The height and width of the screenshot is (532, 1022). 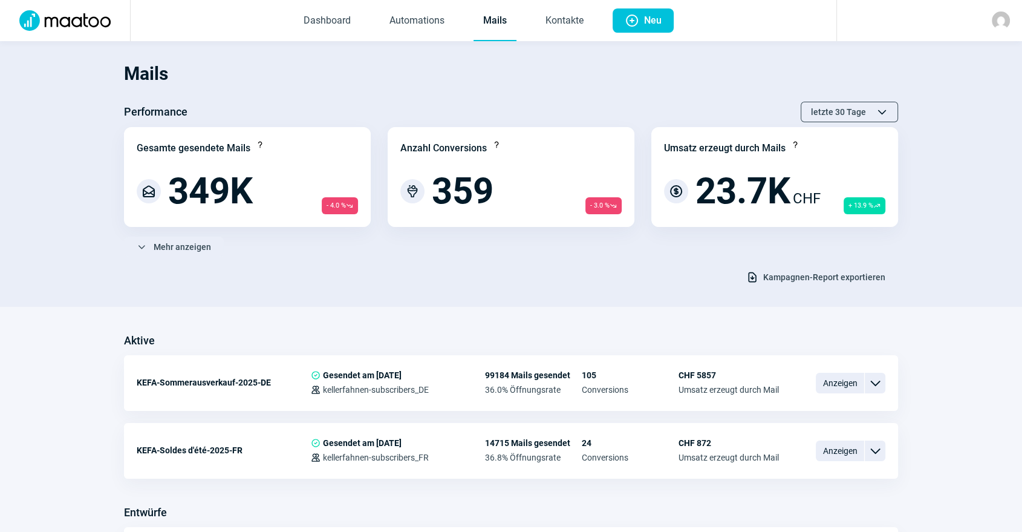 What do you see at coordinates (643, 21) in the screenshot?
I see `button: Neu` at bounding box center [643, 21].